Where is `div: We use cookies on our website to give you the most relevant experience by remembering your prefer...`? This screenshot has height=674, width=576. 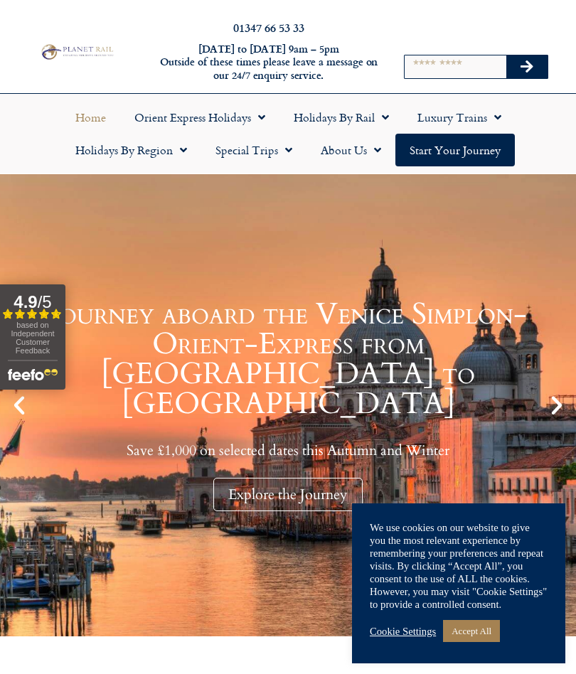 div: We use cookies on our website to give you the most relevant experience by remembering your prefer... is located at coordinates (459, 566).